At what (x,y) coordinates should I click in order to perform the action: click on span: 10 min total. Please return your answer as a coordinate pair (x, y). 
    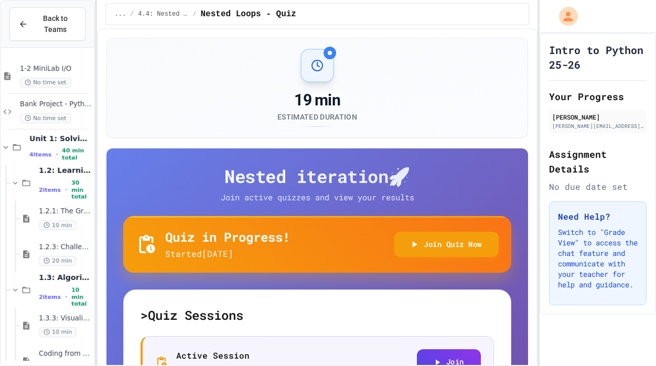
    Looking at the image, I should click on (81, 297).